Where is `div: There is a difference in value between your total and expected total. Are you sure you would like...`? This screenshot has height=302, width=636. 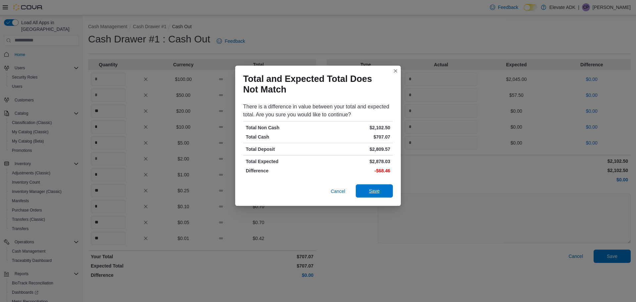
div: There is a difference in value between your total and expected total. Are you sure you would like... is located at coordinates (318, 111).